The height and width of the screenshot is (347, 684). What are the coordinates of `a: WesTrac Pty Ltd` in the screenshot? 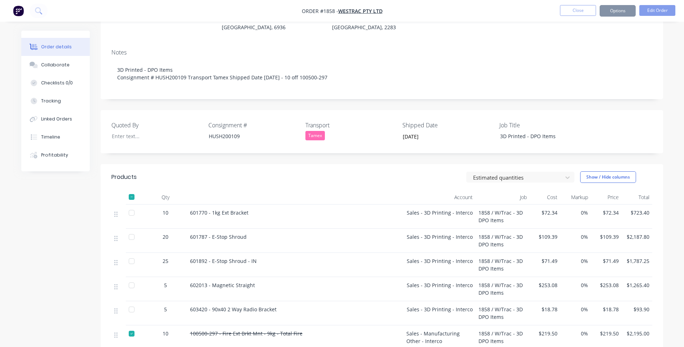 It's located at (360, 11).